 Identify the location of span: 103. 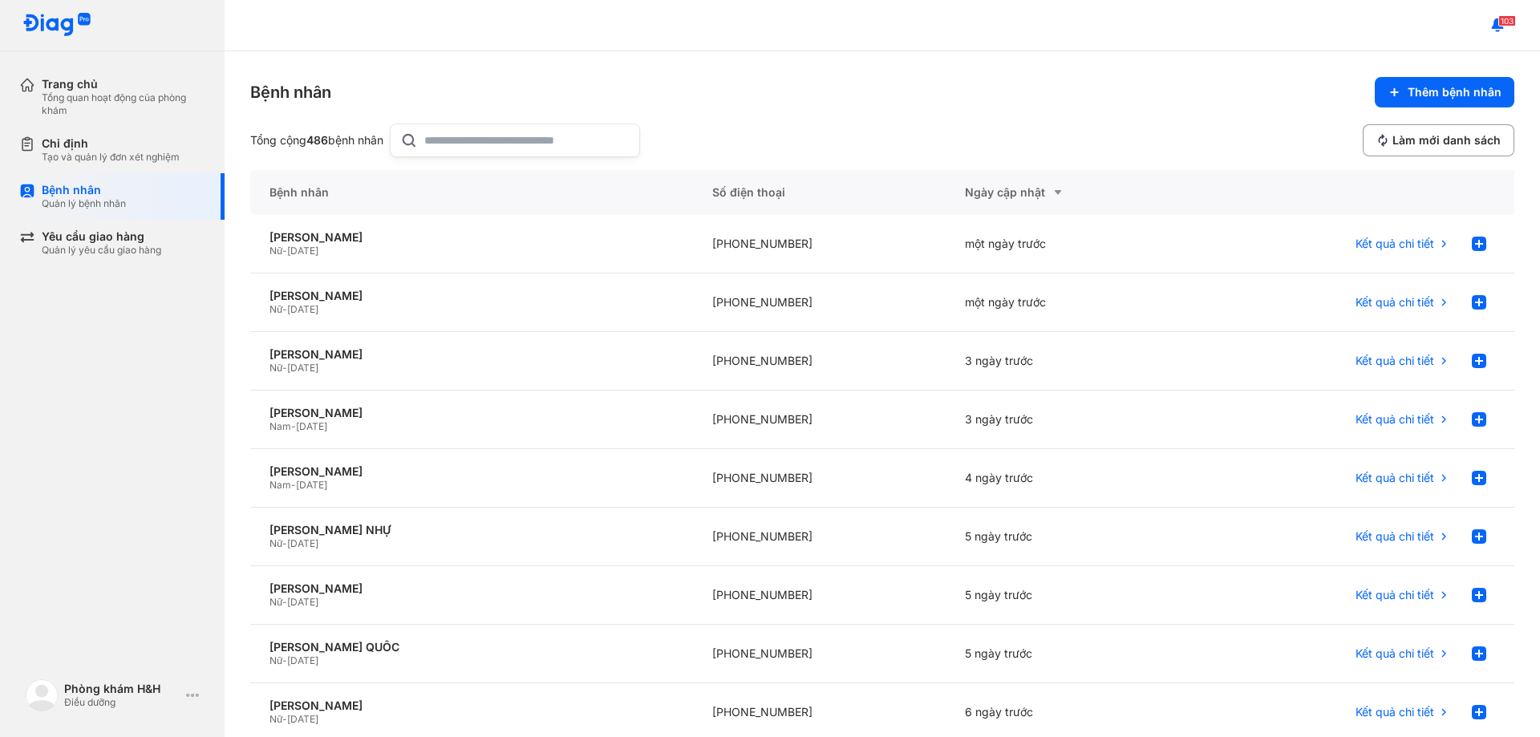
(1508, 21).